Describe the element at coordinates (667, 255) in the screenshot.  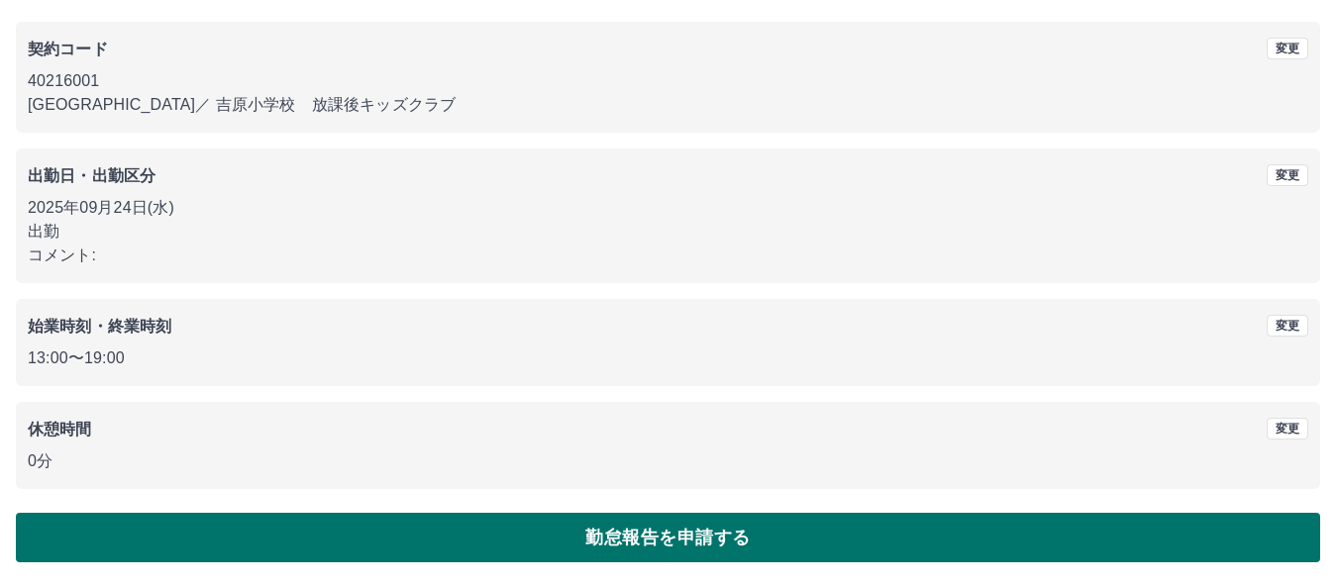
I see `p: コメント:` at that location.